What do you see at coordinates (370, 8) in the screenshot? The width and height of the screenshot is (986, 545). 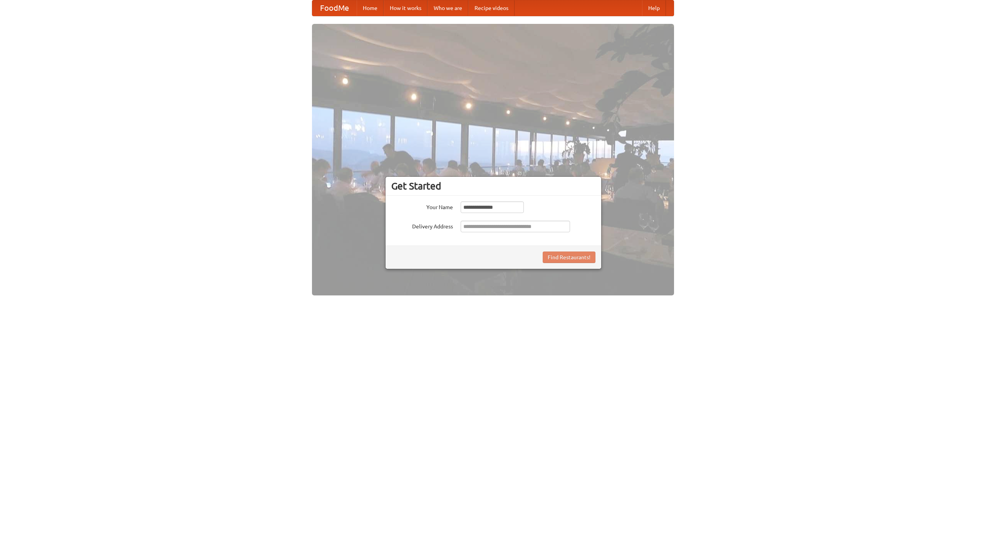 I see `a: Home` at bounding box center [370, 8].